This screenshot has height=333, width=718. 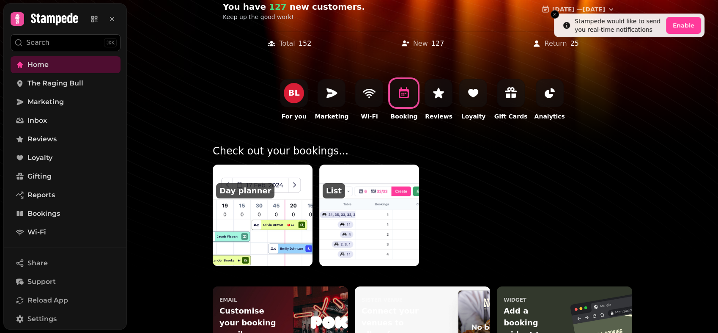 I want to click on a: Bookings, so click(x=66, y=214).